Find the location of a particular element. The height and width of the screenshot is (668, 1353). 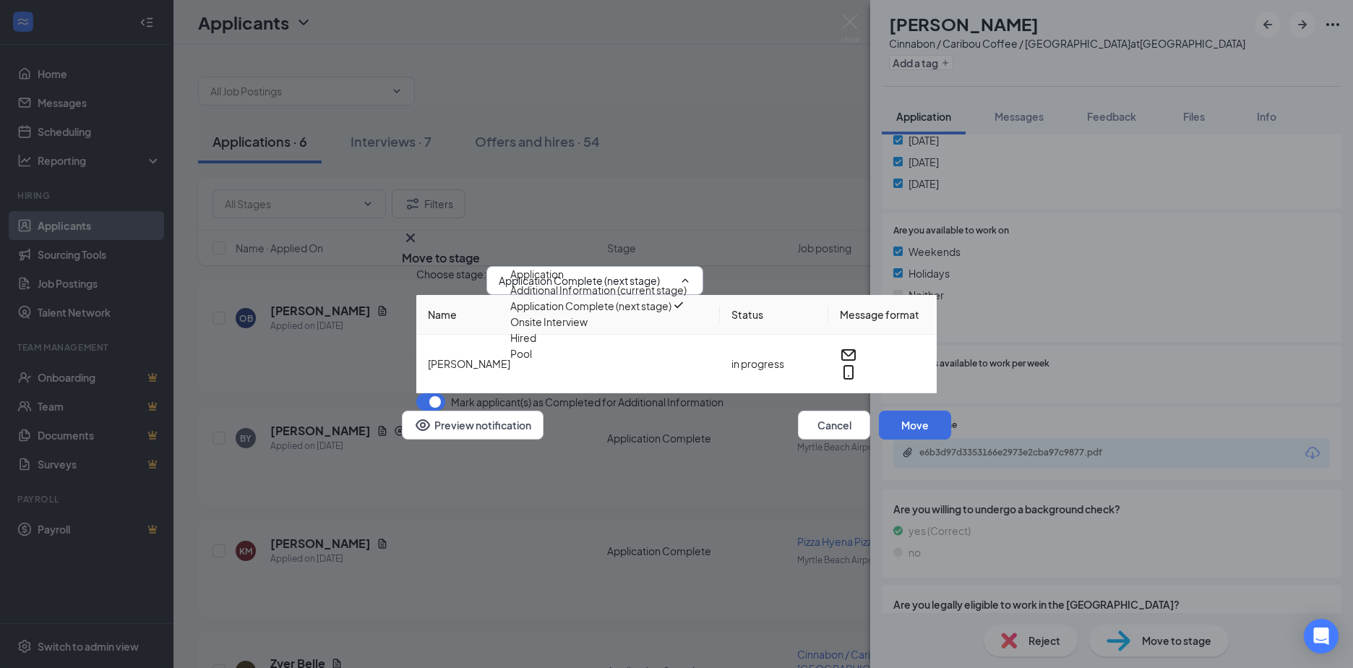

h3: Move to stage is located at coordinates (441, 258).